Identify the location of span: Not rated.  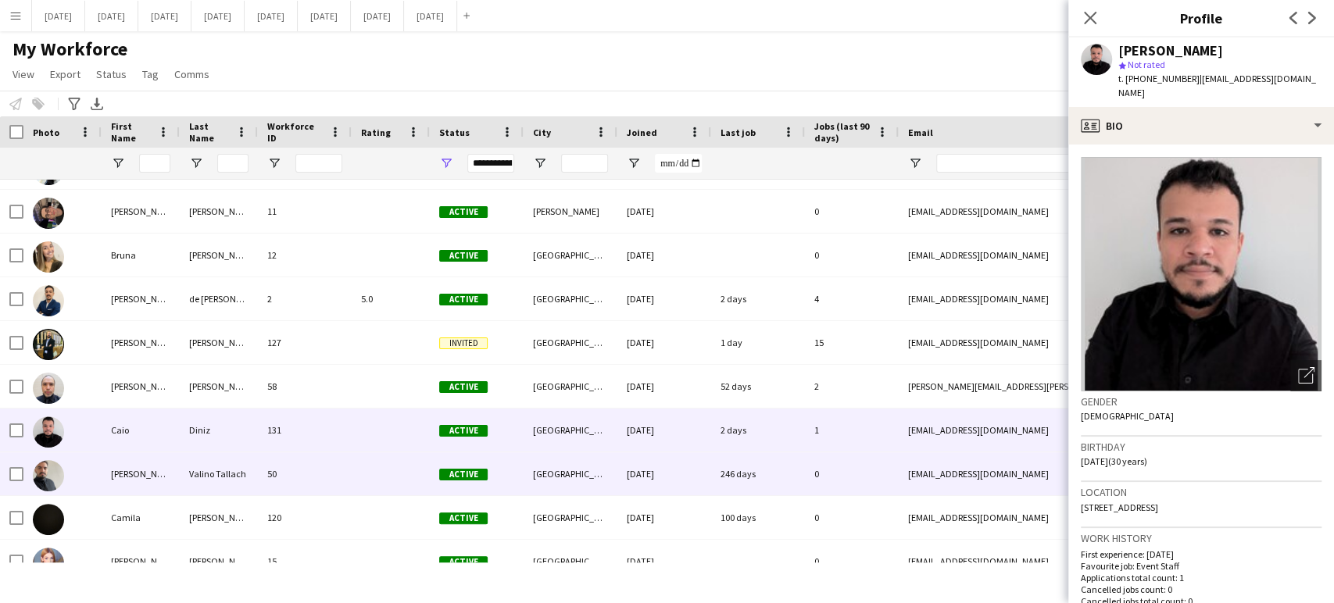
(1146, 64).